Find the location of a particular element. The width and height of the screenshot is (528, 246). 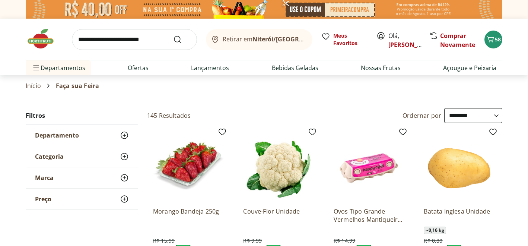

span: R$ 14,99 is located at coordinates (344, 241).